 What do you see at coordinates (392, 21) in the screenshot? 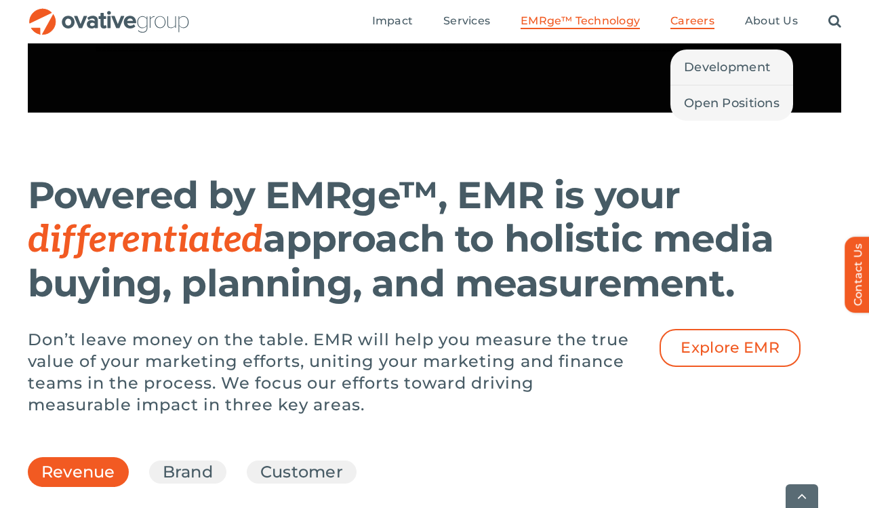
I see `span: Impact` at bounding box center [392, 21].